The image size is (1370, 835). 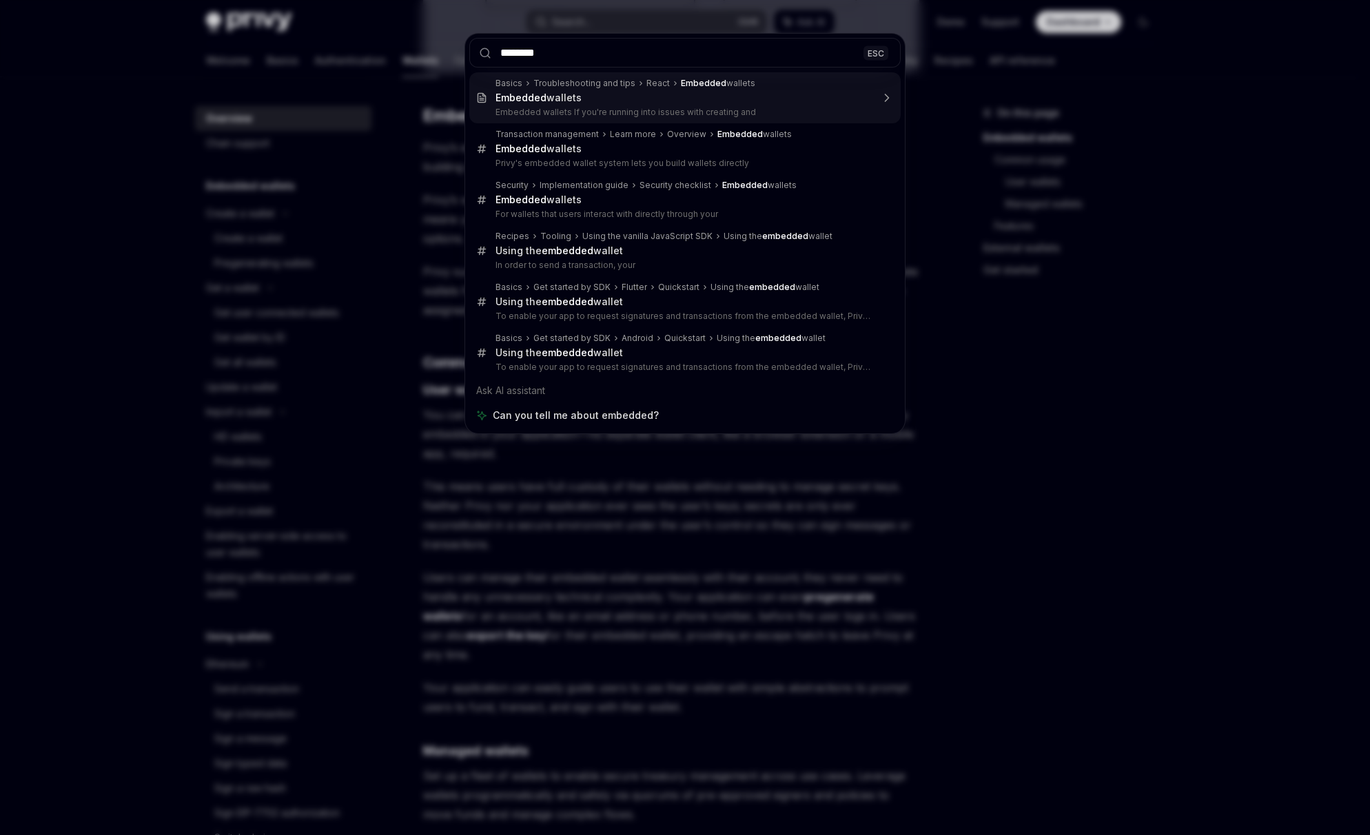 I want to click on span: Can you tell me about embedded?, so click(x=575, y=415).